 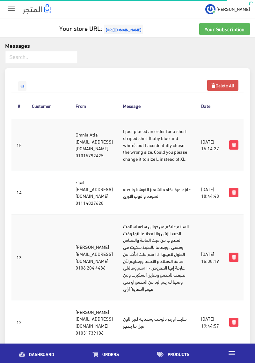 What do you see at coordinates (225, 29) in the screenshot?
I see `a: Your Subscription` at bounding box center [225, 29].